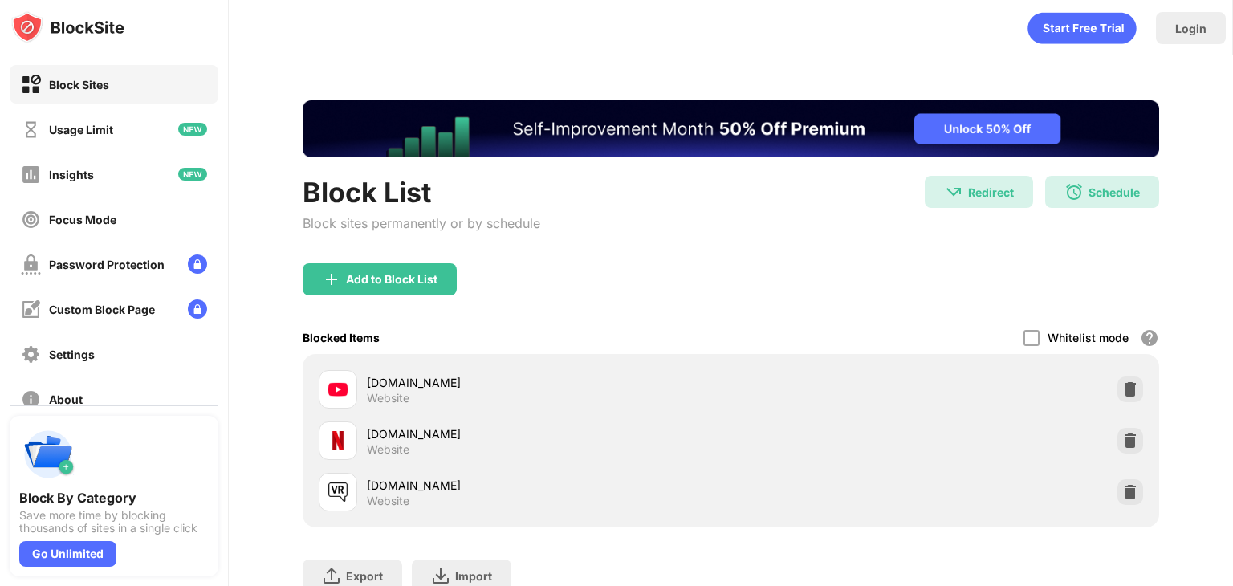  I want to click on div: Add to Block List, so click(392, 279).